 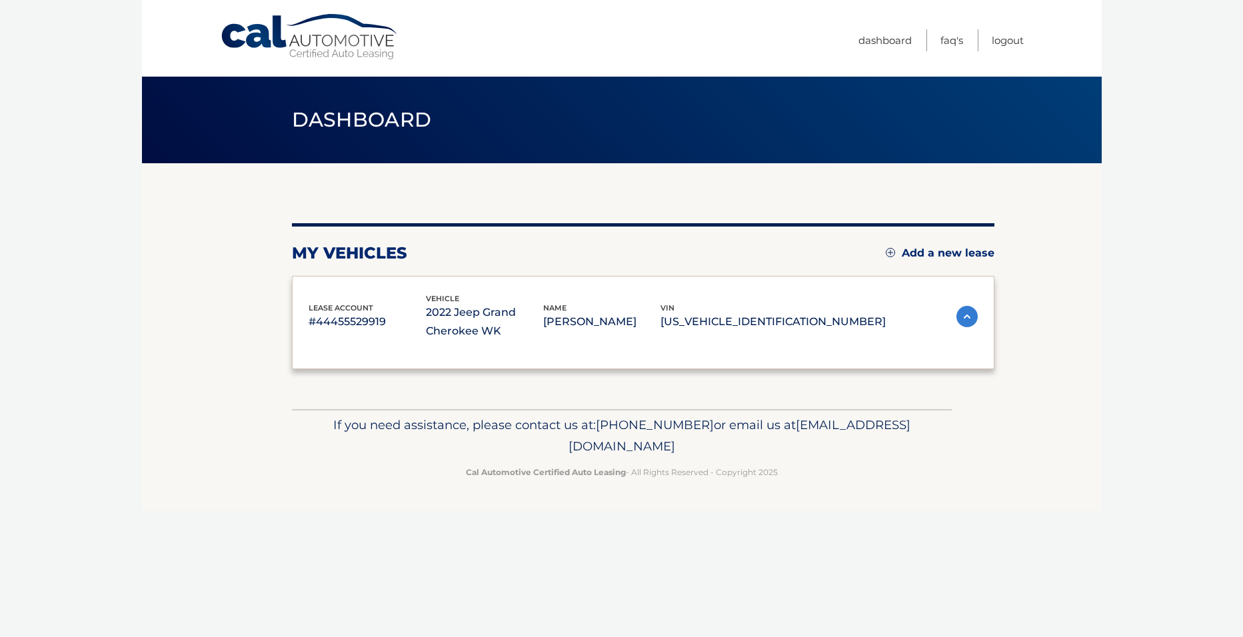 What do you see at coordinates (443, 299) in the screenshot?
I see `span: vehicle` at bounding box center [443, 299].